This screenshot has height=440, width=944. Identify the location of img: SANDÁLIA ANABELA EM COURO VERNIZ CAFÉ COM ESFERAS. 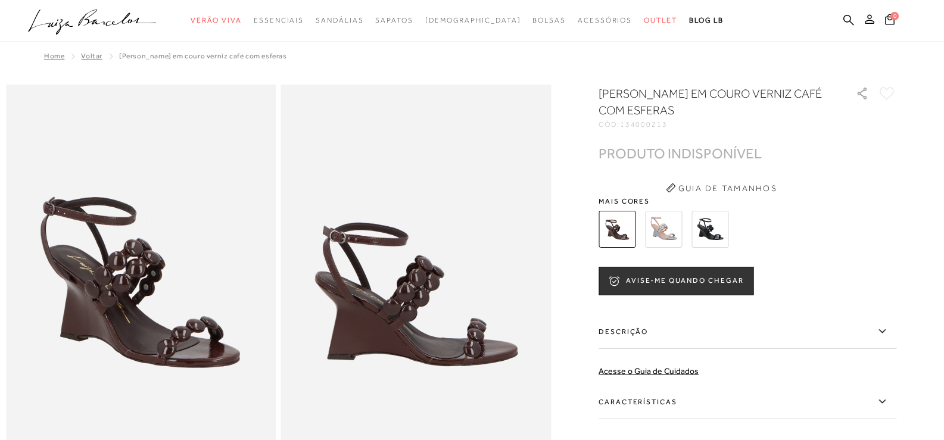
(617, 229).